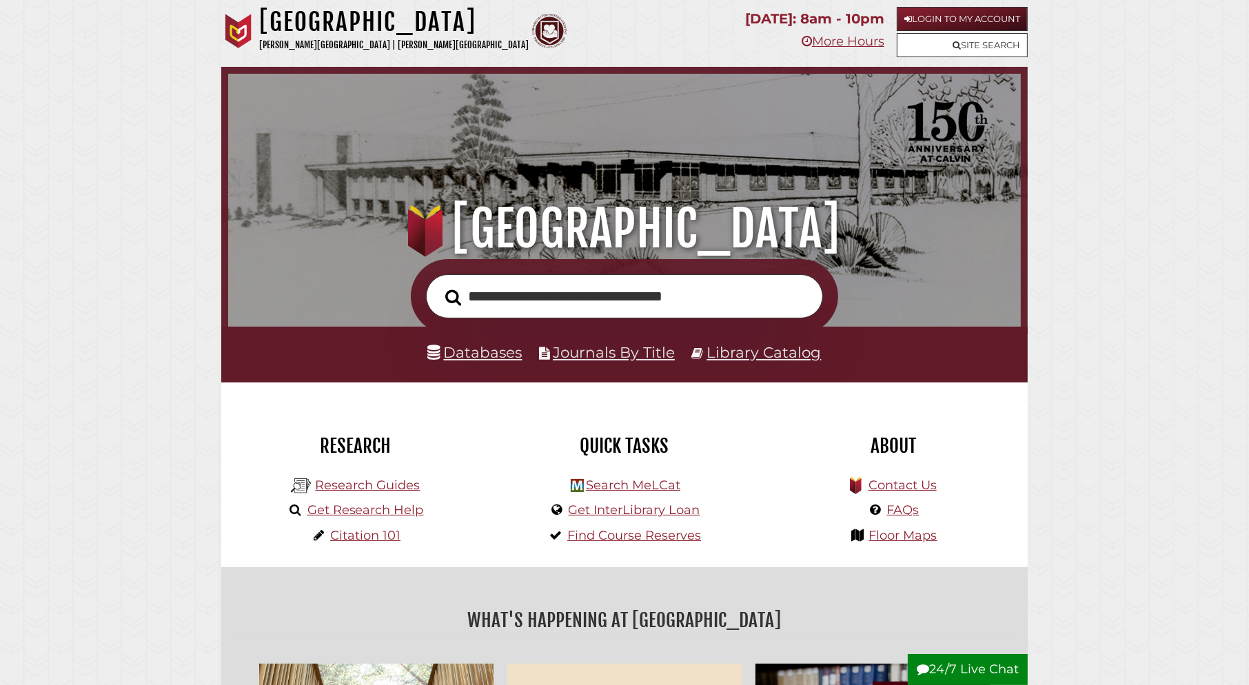  What do you see at coordinates (843, 41) in the screenshot?
I see `a: More Hours` at bounding box center [843, 41].